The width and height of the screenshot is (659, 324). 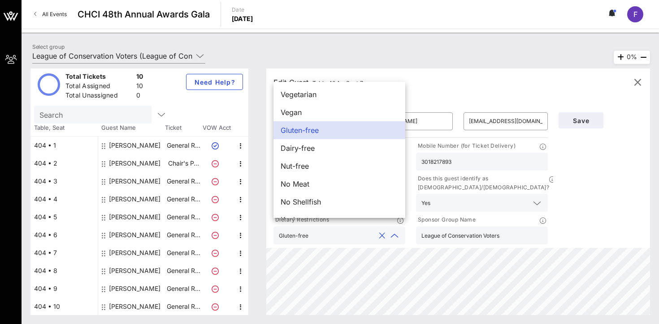 I want to click on a: All Events, so click(x=50, y=14).